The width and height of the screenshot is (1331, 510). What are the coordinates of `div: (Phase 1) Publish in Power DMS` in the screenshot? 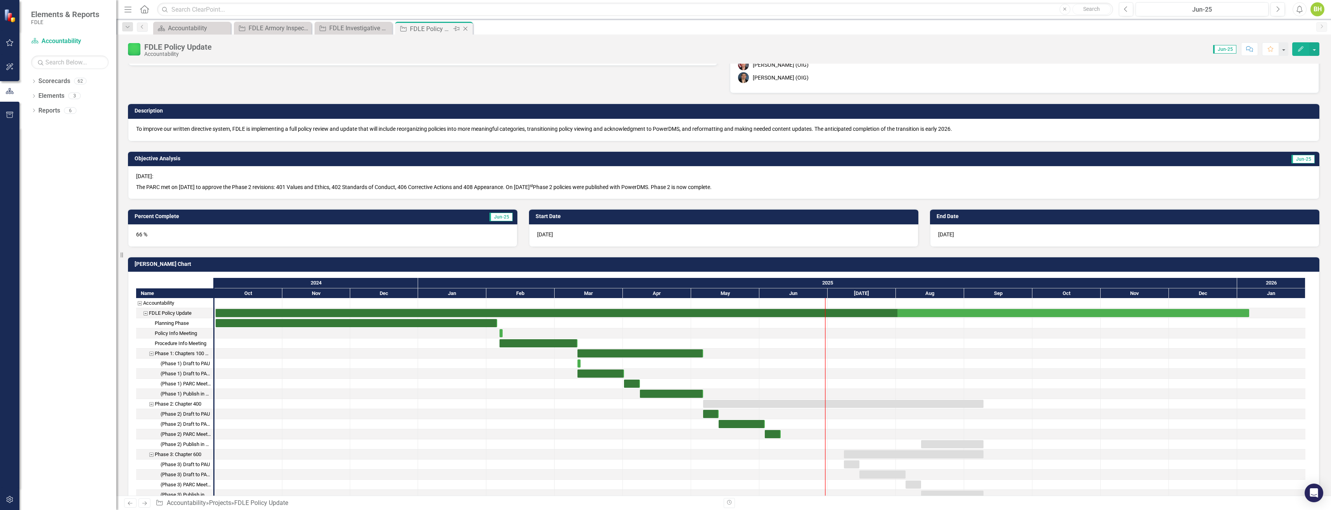 It's located at (186, 394).